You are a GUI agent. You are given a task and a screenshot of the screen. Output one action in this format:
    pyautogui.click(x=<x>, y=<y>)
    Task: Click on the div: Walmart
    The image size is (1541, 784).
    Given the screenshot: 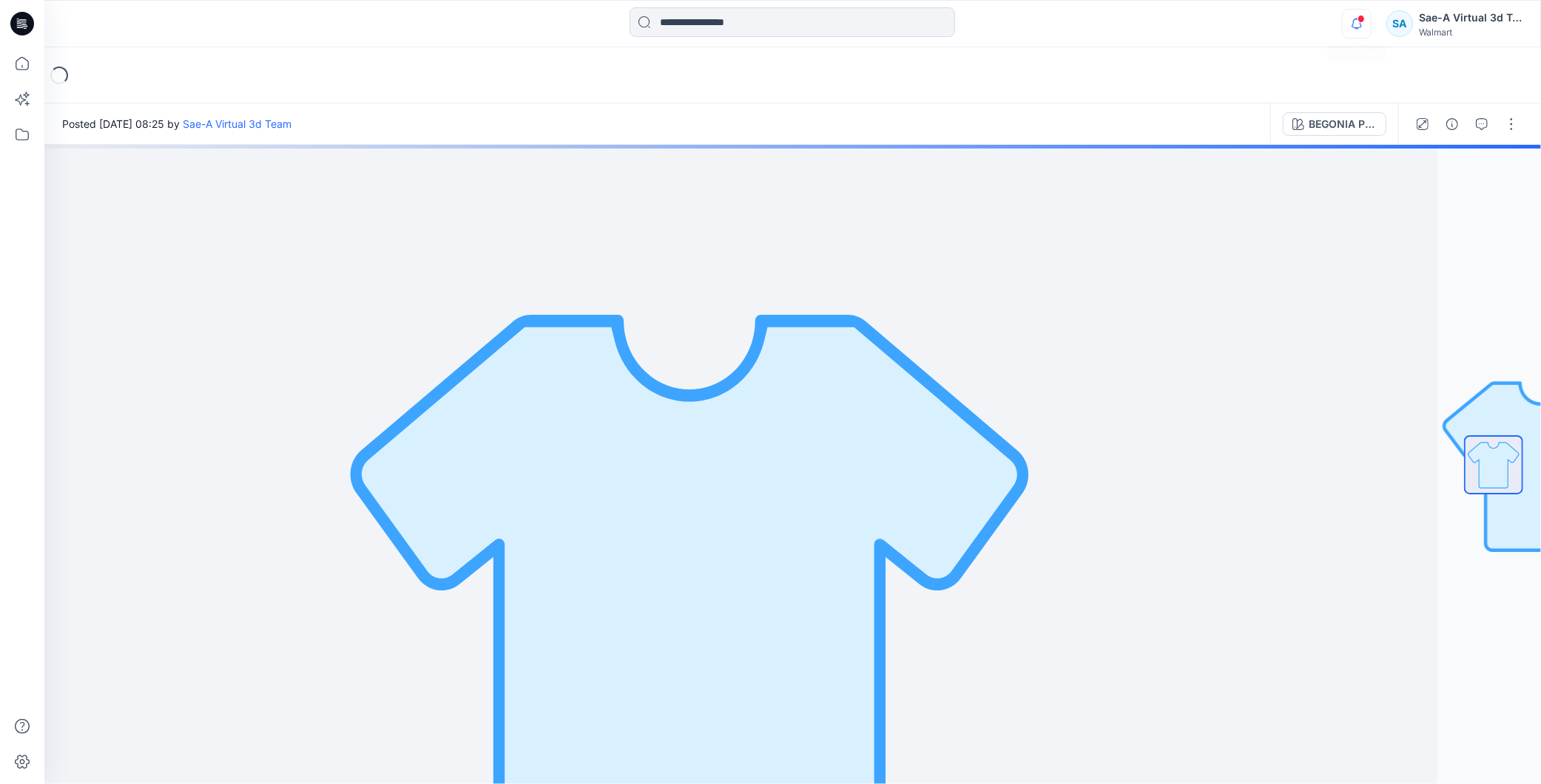 What is the action you would take?
    pyautogui.click(x=1471, y=32)
    